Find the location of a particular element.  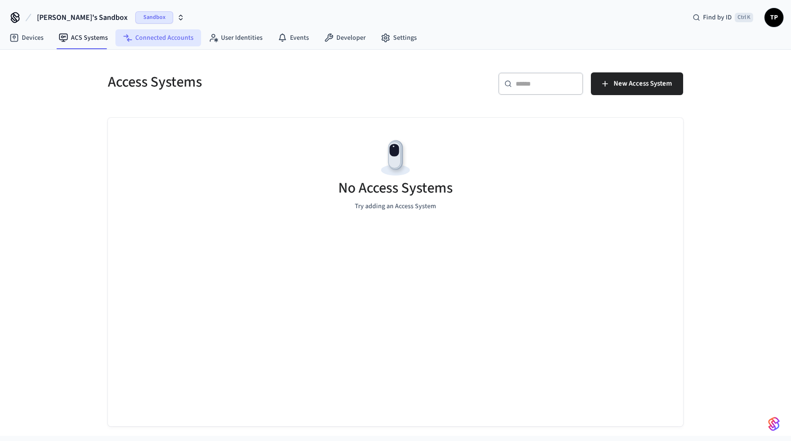

a: ACS Systems is located at coordinates (83, 38).